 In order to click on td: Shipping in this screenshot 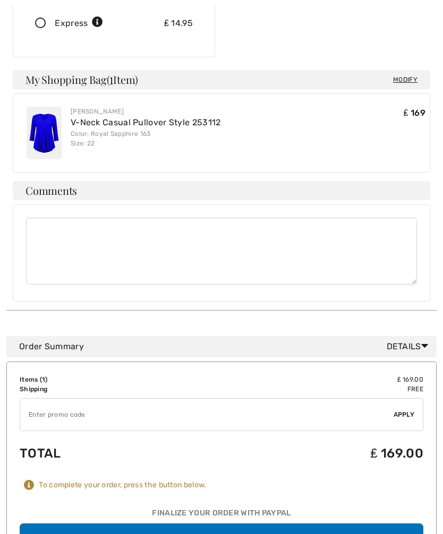, I will do `click(108, 389)`.